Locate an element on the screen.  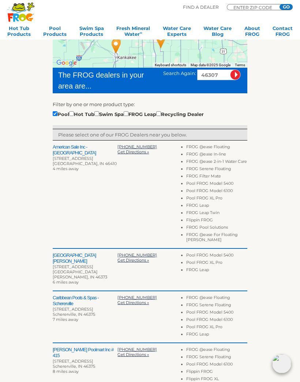
img: openIcon is located at coordinates (281, 363).